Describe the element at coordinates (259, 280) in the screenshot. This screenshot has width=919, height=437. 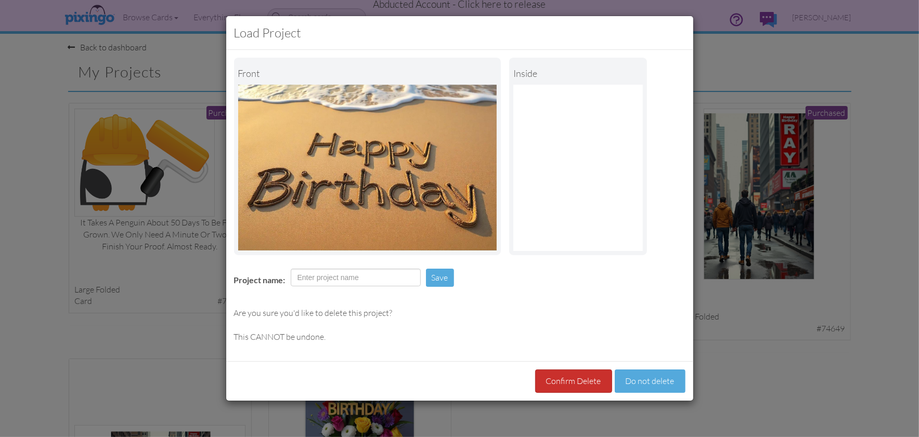
I see `label: Project name:` at that location.